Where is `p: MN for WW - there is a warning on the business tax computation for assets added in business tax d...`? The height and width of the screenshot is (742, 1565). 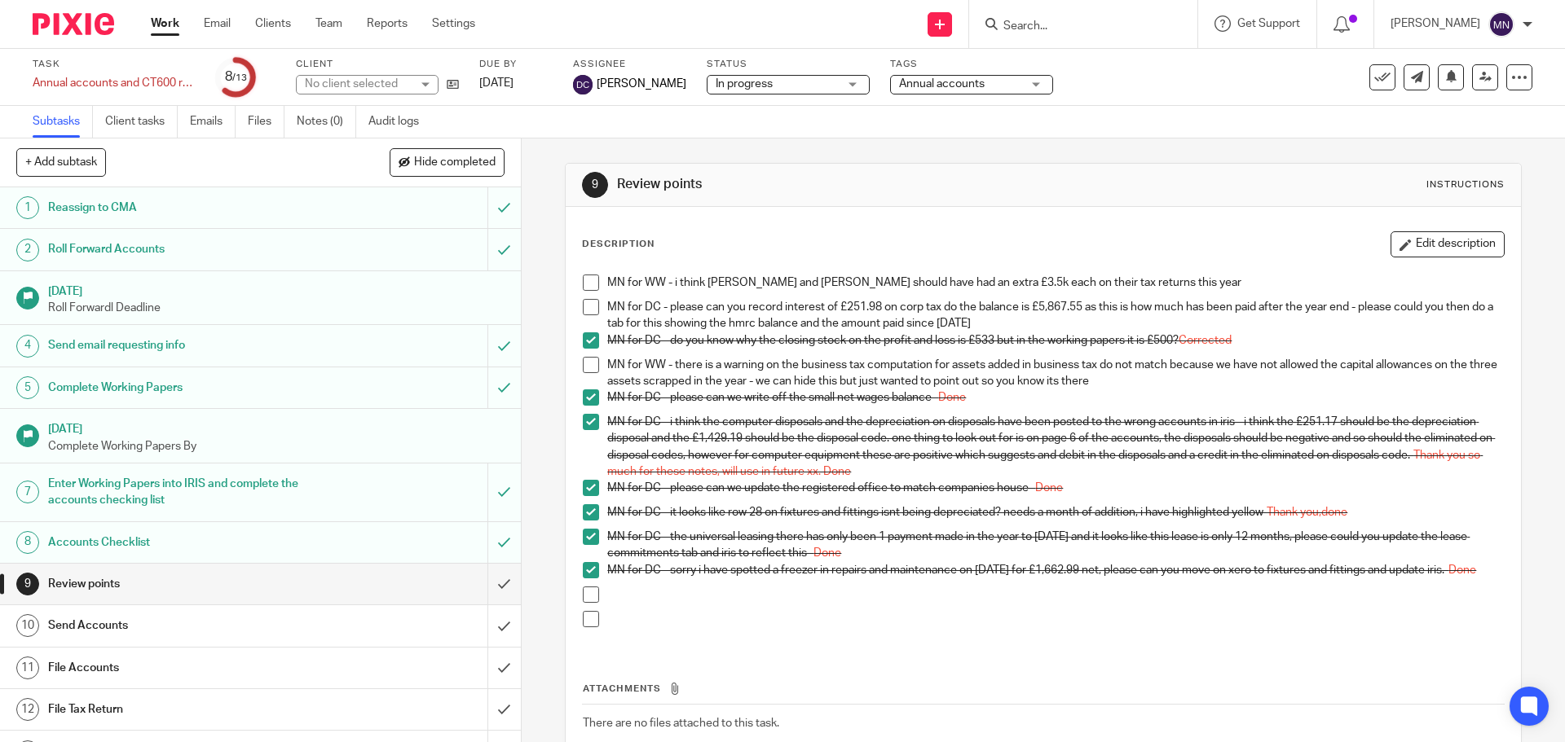
p: MN for WW - there is a warning on the business tax computation for assets added in business tax d... is located at coordinates (1054, 373).